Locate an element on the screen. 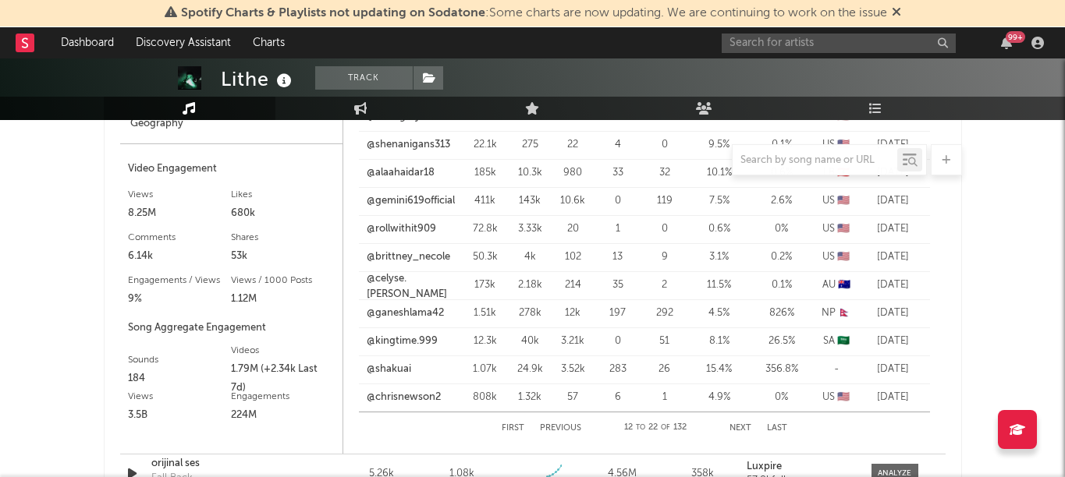 Image resolution: width=1065 pixels, height=477 pixels. div: AU is located at coordinates (836, 286).